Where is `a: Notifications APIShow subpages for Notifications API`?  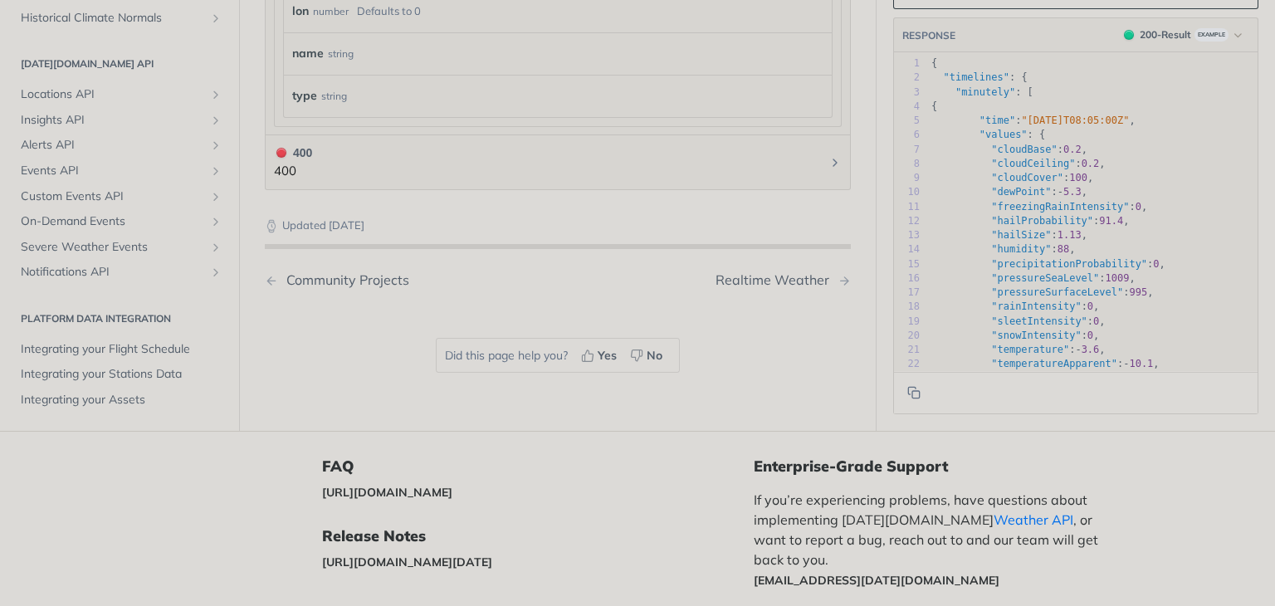
a: Notifications APIShow subpages for Notifications API is located at coordinates (119, 273).